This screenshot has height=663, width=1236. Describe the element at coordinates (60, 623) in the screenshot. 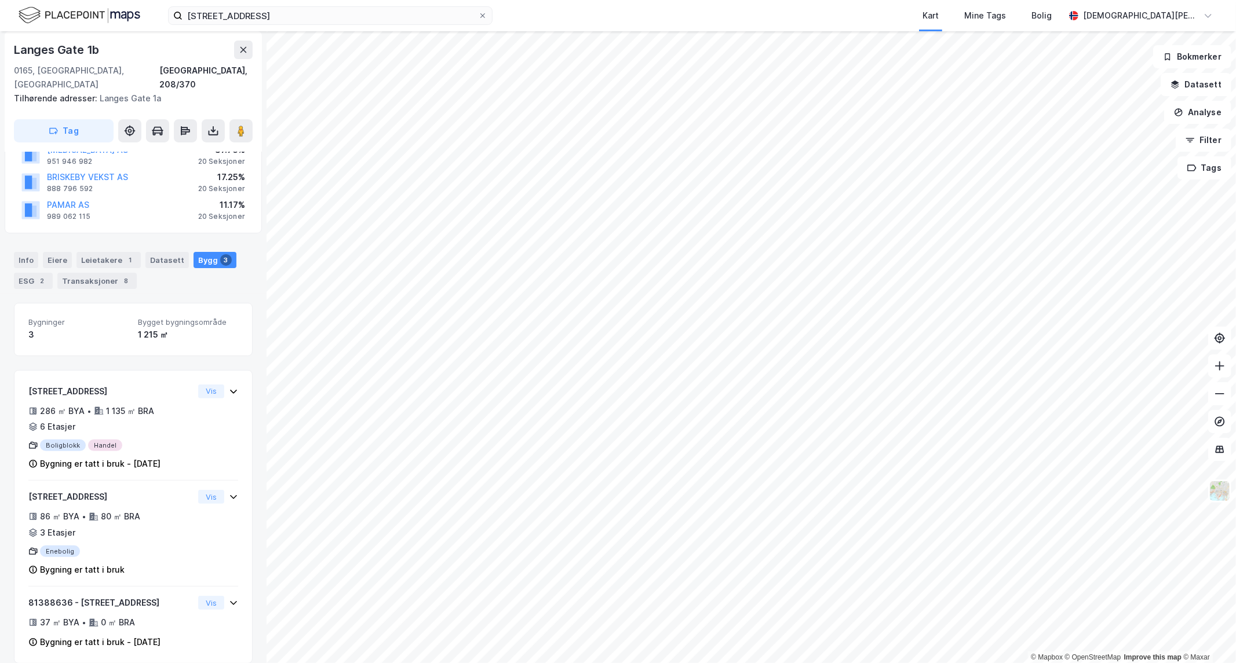

I see `div: 37 ㎡ BYA` at that location.